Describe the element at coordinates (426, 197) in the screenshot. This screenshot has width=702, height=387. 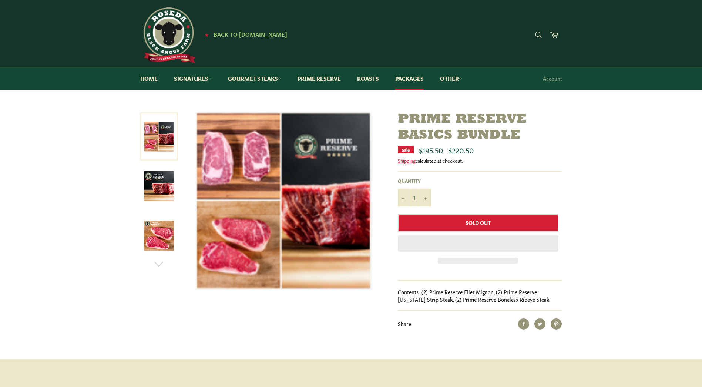
I see `button: Increase item quantity by one` at that location.